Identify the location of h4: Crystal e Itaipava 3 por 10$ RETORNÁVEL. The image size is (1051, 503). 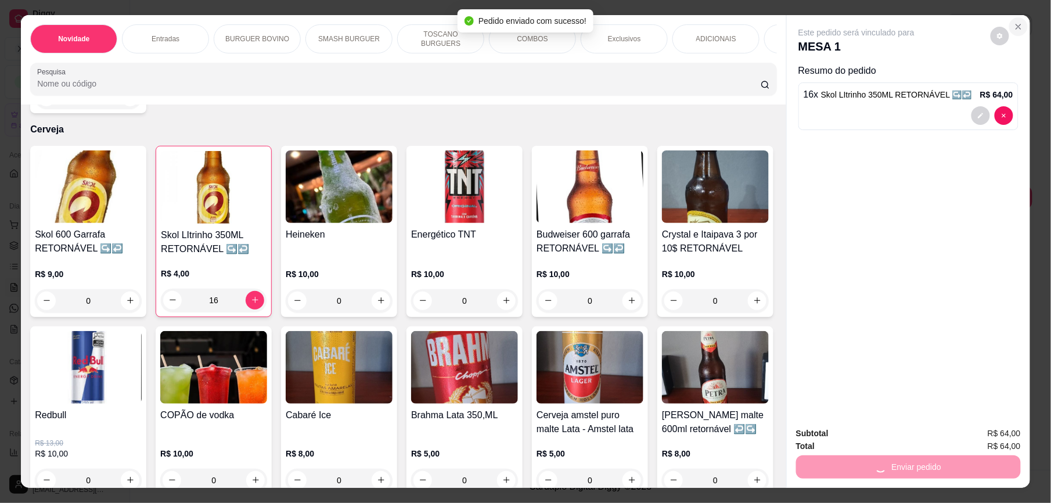
(716, 242).